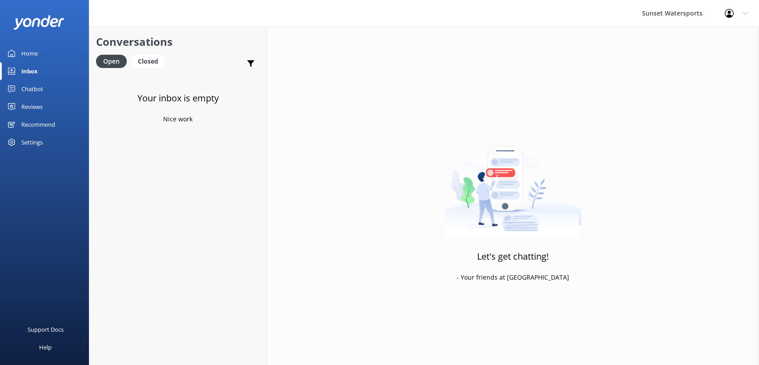  What do you see at coordinates (513, 257) in the screenshot?
I see `h3: Let's get chatting!` at bounding box center [513, 257].